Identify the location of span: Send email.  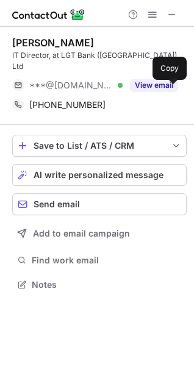
(57, 204).